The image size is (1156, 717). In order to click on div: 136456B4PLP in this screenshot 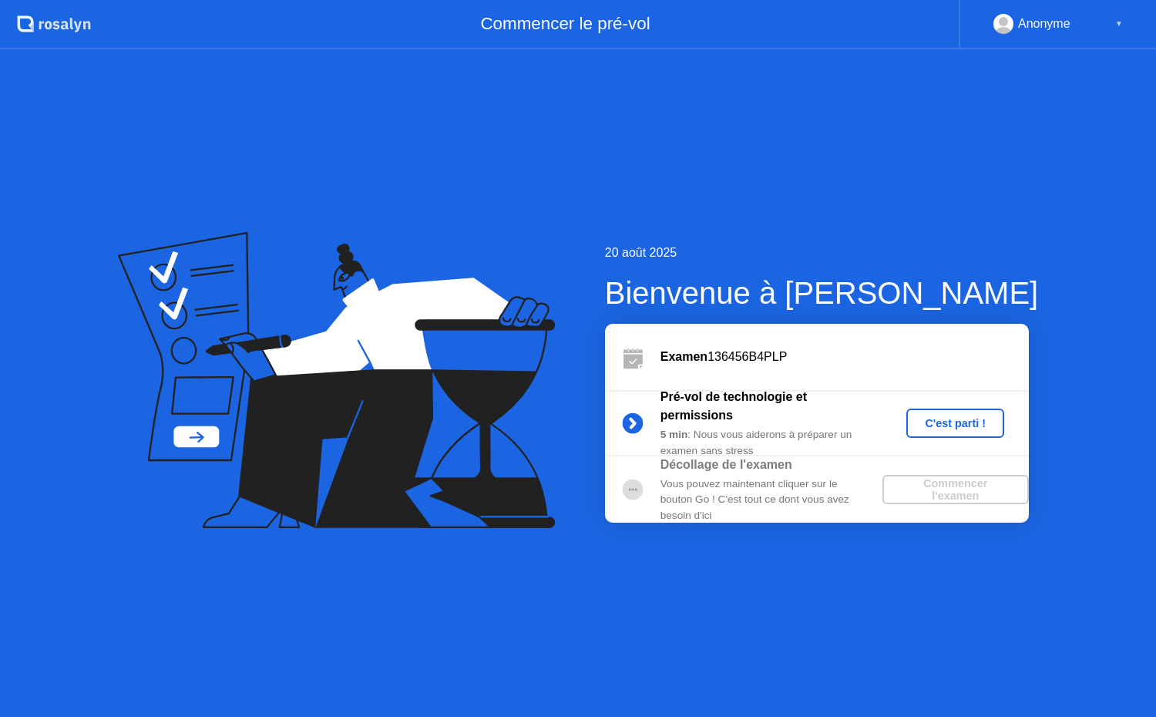, I will do `click(845, 357)`.